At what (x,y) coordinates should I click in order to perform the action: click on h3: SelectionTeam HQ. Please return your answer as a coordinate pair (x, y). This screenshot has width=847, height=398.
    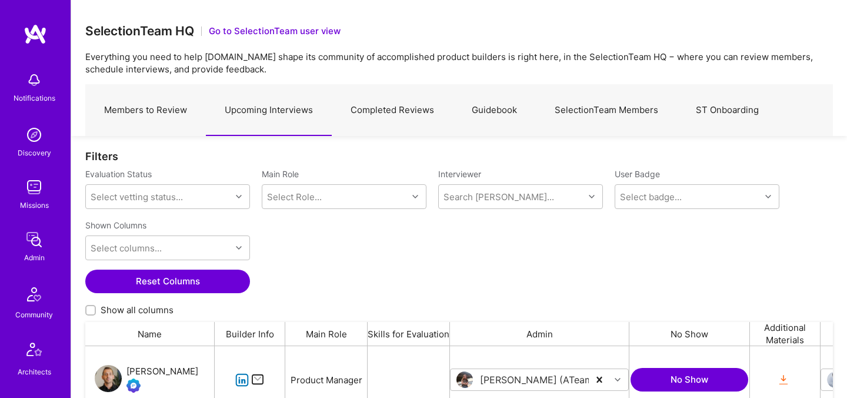
    Looking at the image, I should click on (139, 31).